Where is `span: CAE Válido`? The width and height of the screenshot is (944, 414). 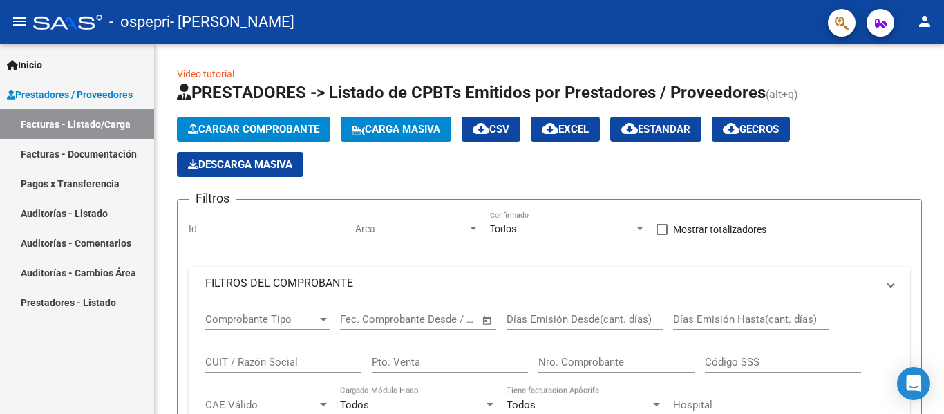
span: CAE Válido is located at coordinates (261, 405).